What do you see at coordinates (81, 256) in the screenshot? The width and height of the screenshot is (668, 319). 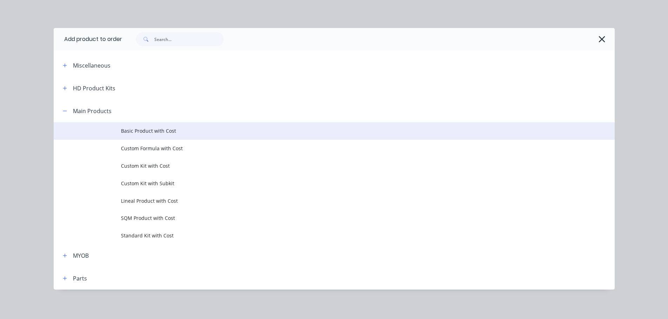 I see `div: MYOB` at bounding box center [81, 256].